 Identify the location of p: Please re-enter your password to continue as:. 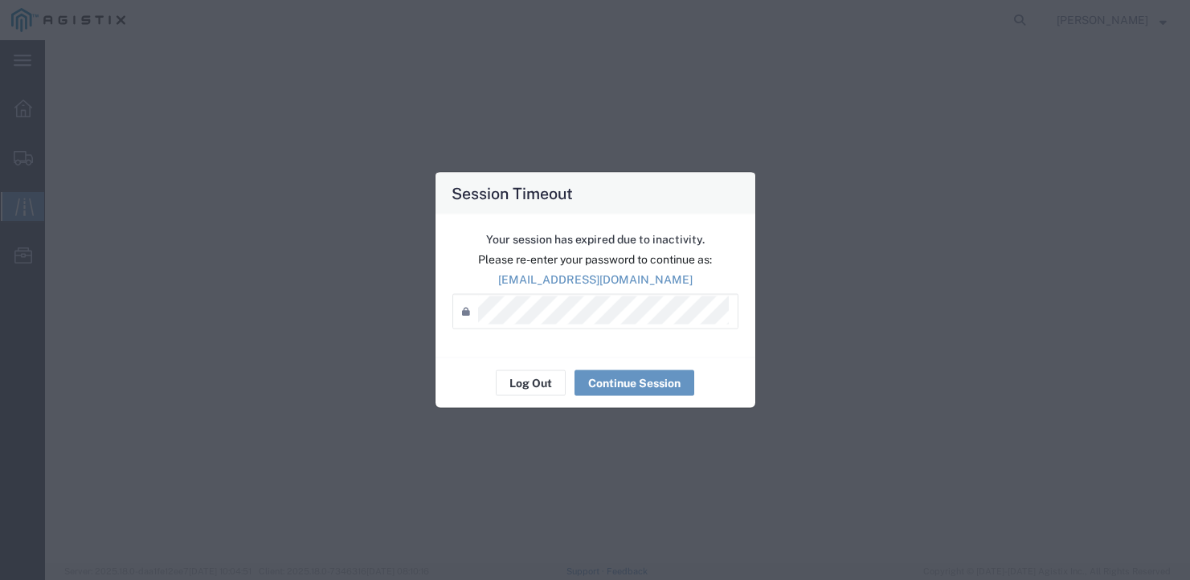
(595, 259).